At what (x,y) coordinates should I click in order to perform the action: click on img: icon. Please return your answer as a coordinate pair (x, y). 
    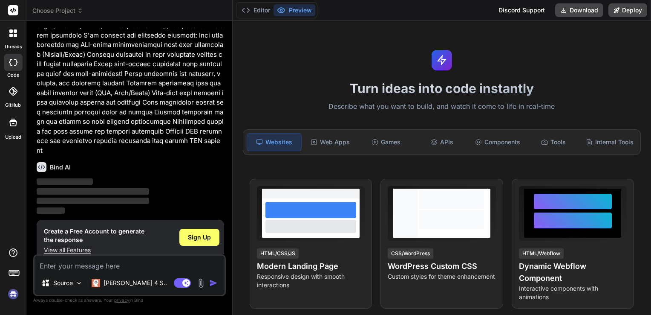
    Looking at the image, I should click on (214, 283).